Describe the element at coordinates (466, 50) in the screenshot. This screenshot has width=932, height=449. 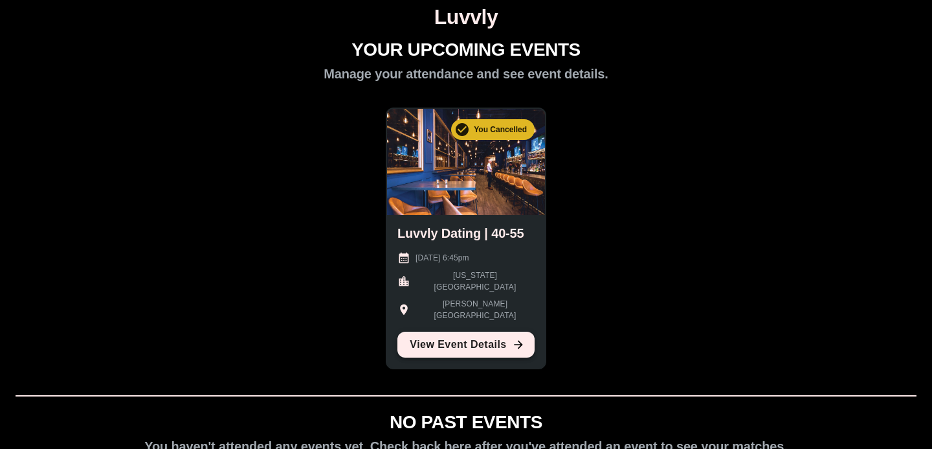
I see `h1: YOUR UPCOMING EVENTS` at that location.